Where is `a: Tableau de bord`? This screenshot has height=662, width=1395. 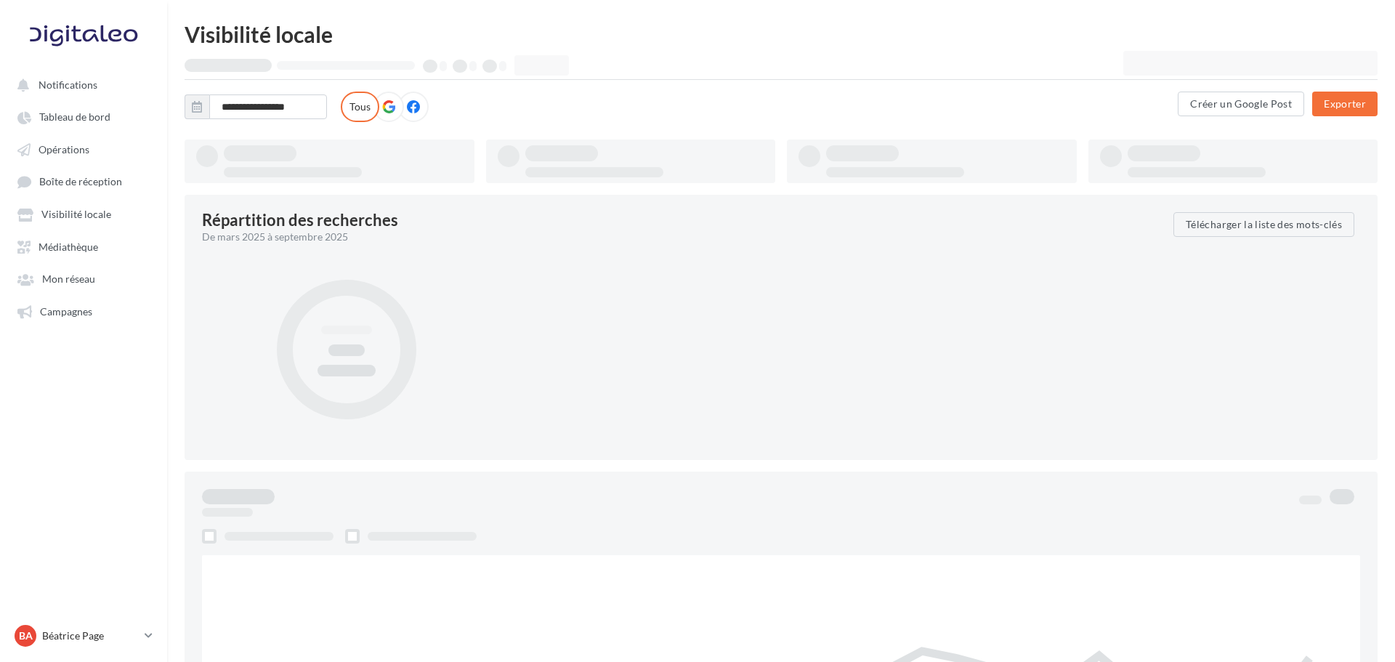 a: Tableau de bord is located at coordinates (84, 116).